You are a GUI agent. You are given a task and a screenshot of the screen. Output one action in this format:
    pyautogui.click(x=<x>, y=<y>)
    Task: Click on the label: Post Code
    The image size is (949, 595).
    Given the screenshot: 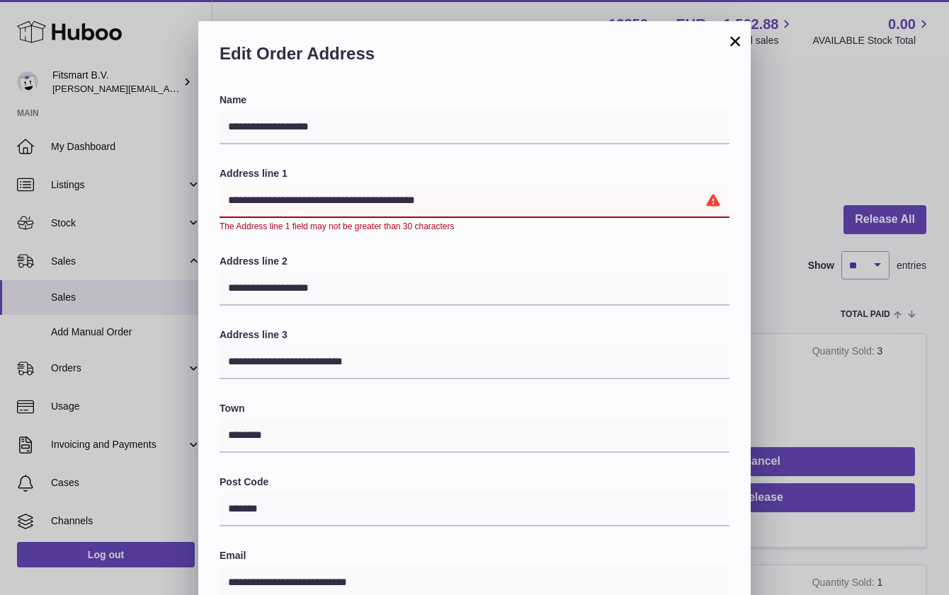 What is the action you would take?
    pyautogui.click(x=474, y=482)
    